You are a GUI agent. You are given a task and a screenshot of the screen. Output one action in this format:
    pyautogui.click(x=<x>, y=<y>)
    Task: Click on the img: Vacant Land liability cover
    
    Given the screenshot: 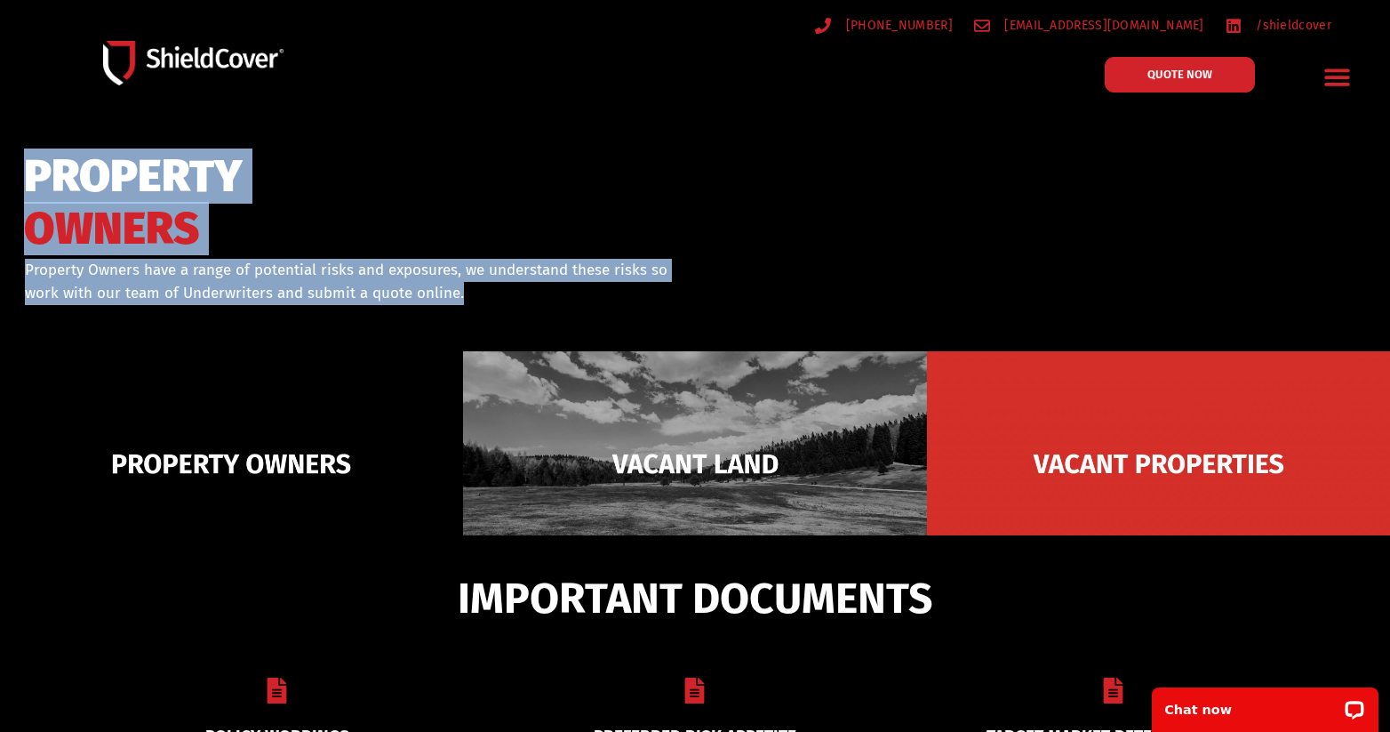 What is the action you would take?
    pyautogui.click(x=694, y=463)
    